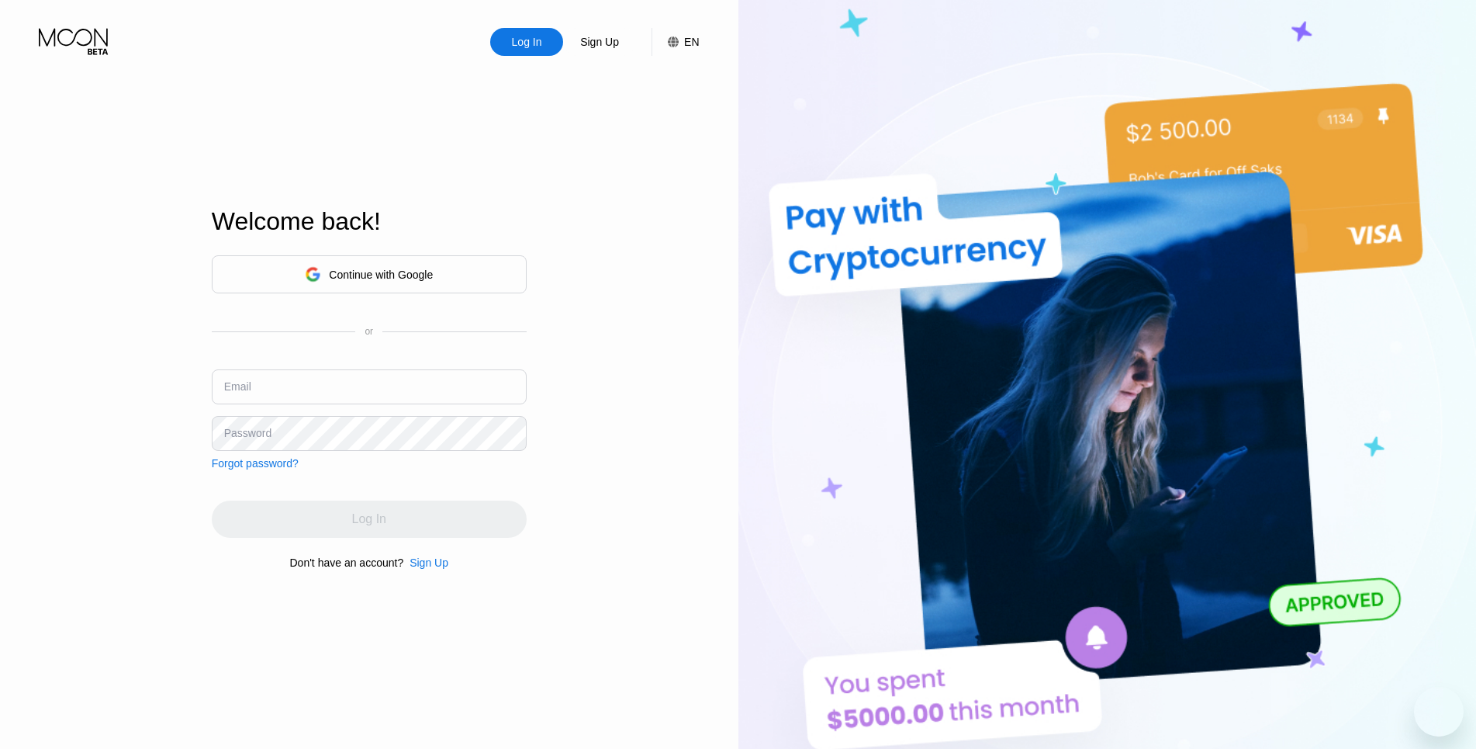 This screenshot has height=749, width=1476. I want to click on div: Password, so click(247, 433).